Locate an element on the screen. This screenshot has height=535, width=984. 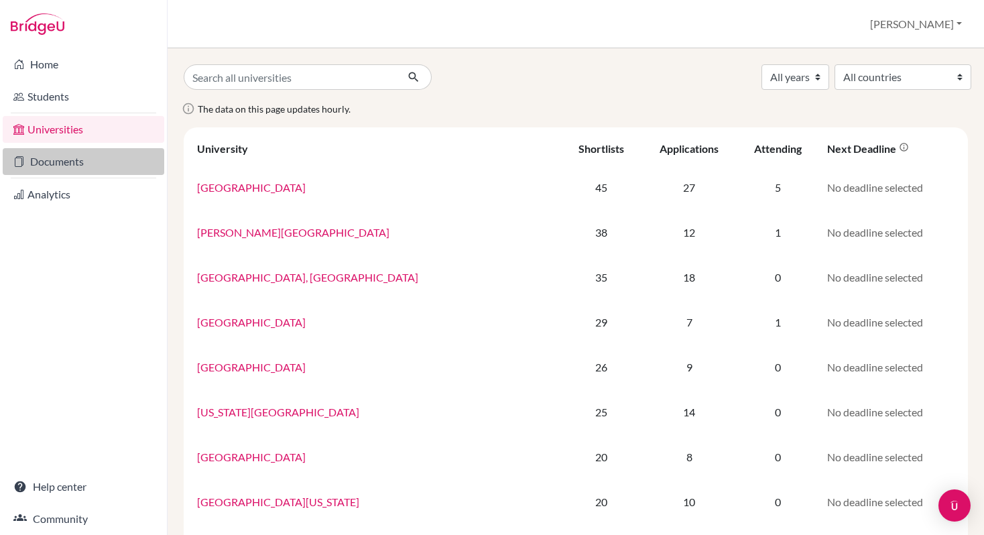
td: 25 is located at coordinates (602, 412).